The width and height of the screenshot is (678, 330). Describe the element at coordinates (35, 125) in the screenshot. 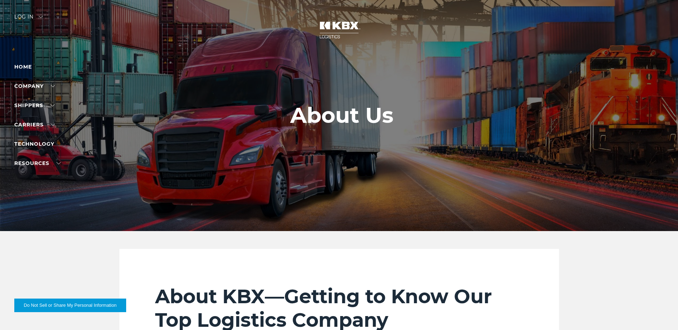

I see `a: Carriers` at that location.